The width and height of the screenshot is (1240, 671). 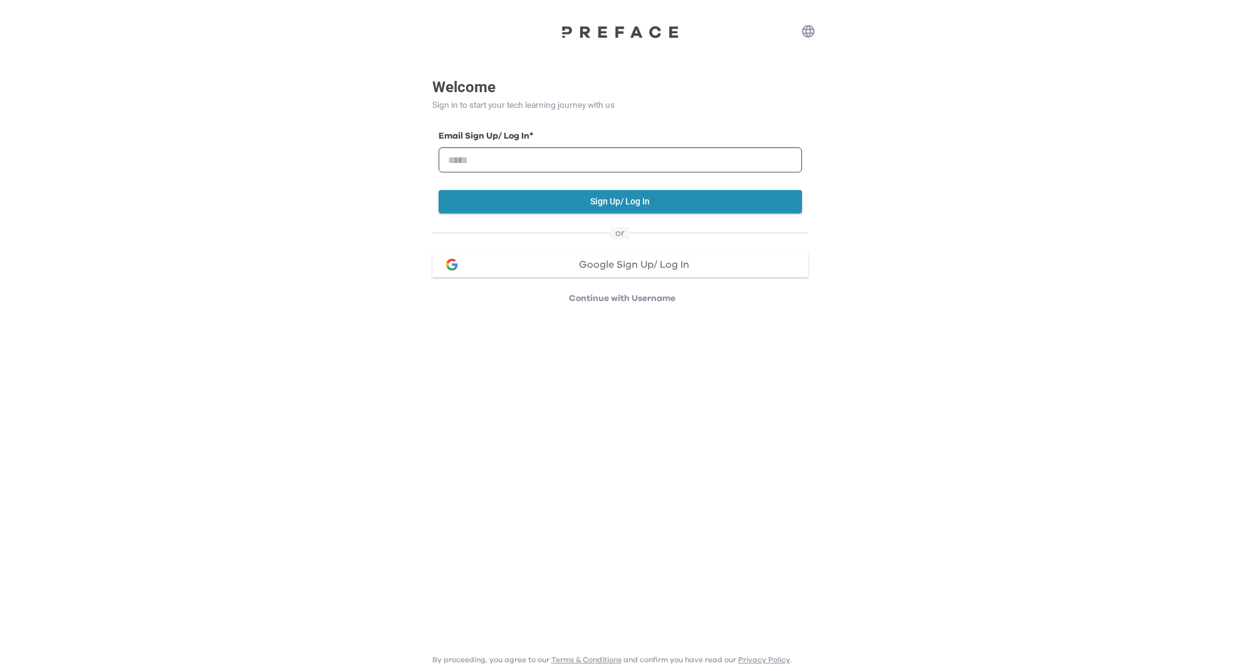 What do you see at coordinates (620, 233) in the screenshot?
I see `span: or` at bounding box center [620, 233].